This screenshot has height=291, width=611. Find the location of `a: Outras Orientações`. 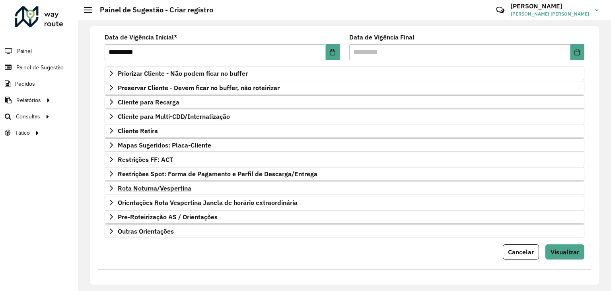

a: Outras Orientações is located at coordinates (345, 231).